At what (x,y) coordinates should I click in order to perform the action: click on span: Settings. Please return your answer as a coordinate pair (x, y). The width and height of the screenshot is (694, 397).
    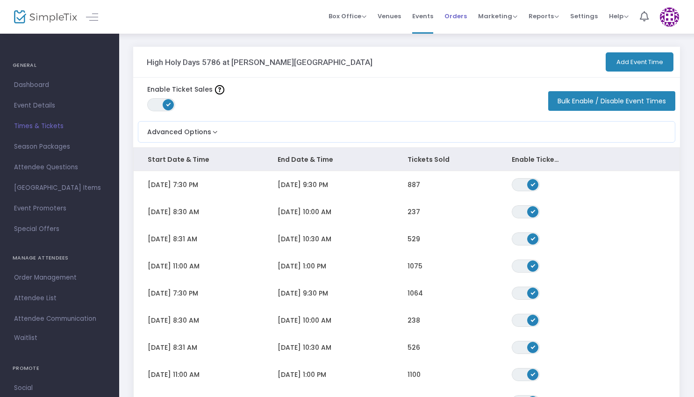
    Looking at the image, I should click on (583, 16).